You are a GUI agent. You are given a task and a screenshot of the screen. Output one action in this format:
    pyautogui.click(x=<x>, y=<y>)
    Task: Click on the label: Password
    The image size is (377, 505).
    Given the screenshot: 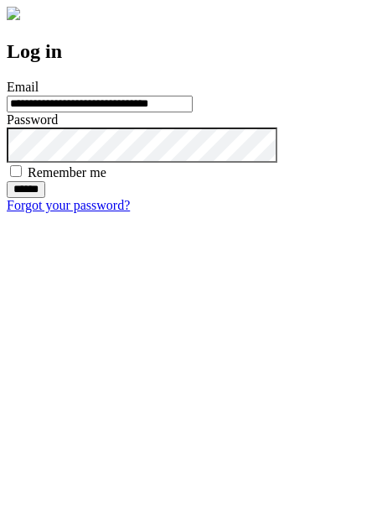 What is the action you would take?
    pyautogui.click(x=32, y=119)
    